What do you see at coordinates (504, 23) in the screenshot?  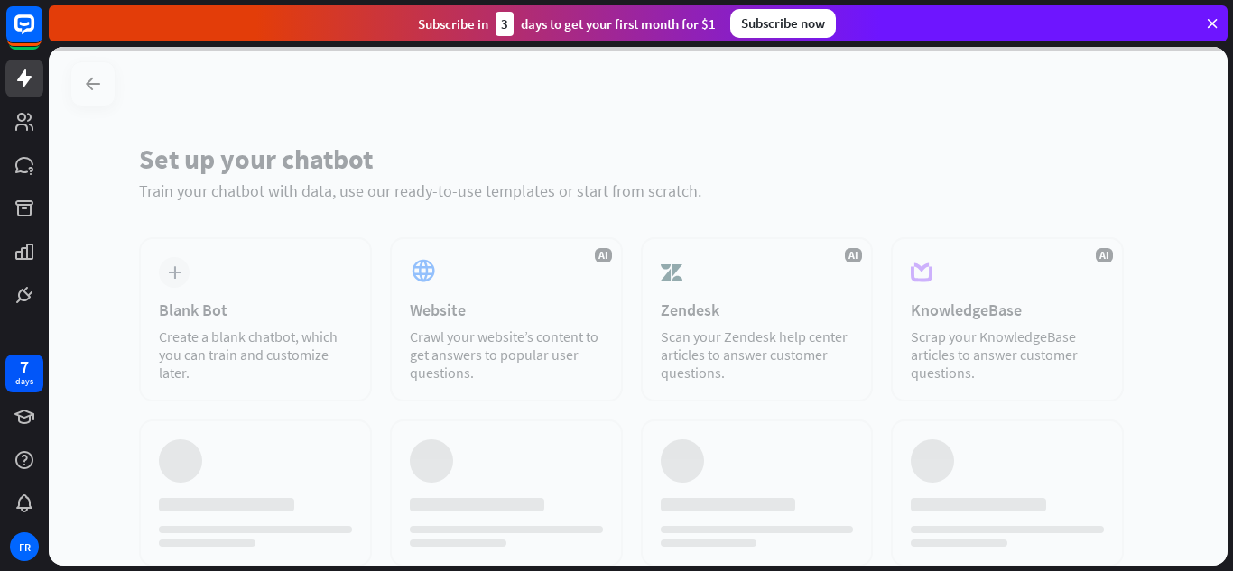 I see `div: 3` at bounding box center [504, 23].